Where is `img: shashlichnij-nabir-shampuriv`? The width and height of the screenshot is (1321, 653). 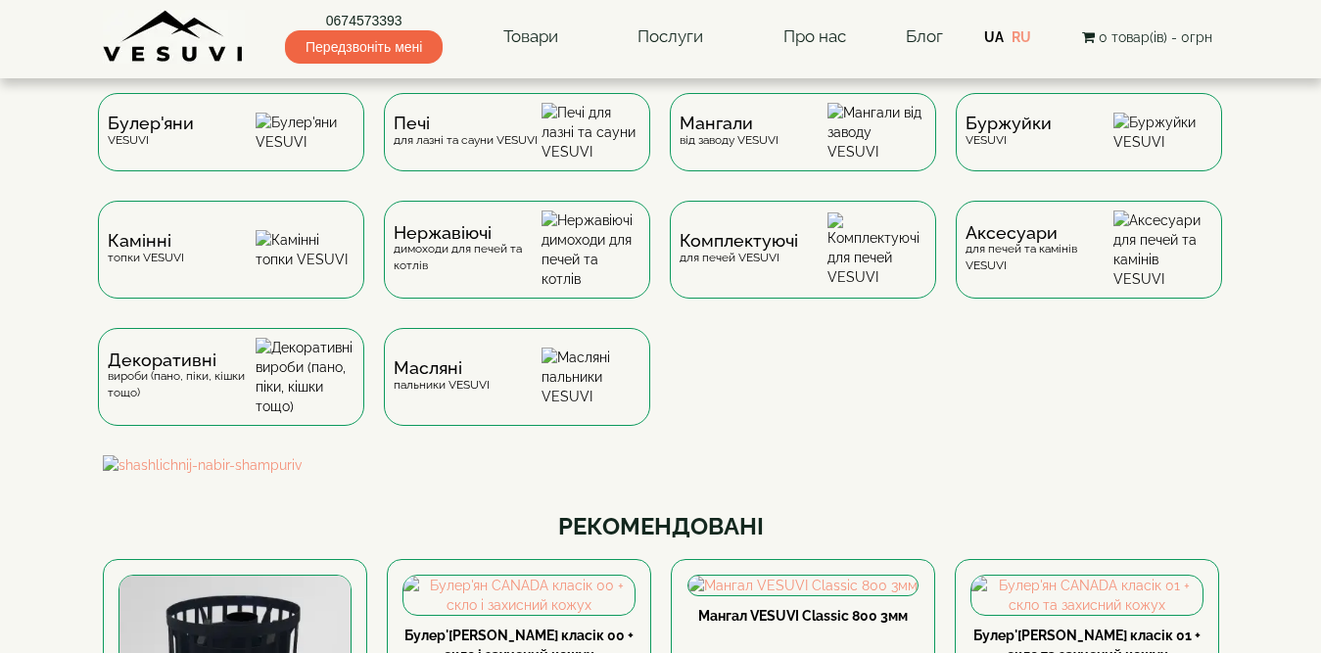
img: shashlichnij-nabir-shampuriv is located at coordinates (661, 465).